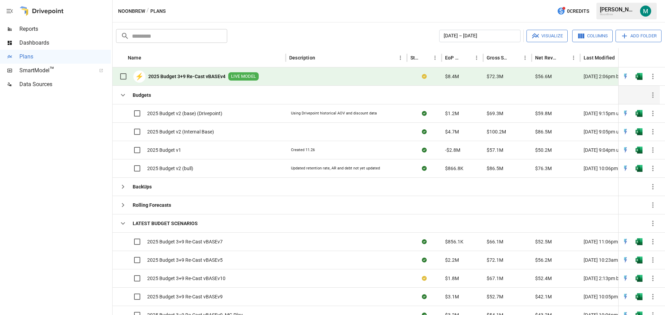 This screenshot has width=665, height=315. Describe the element at coordinates (65, 84) in the screenshot. I see `span: Data Sources` at that location.